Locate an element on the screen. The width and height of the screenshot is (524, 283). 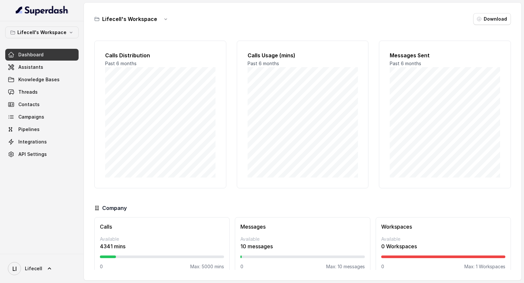
p: 4341 mins is located at coordinates (162, 246).